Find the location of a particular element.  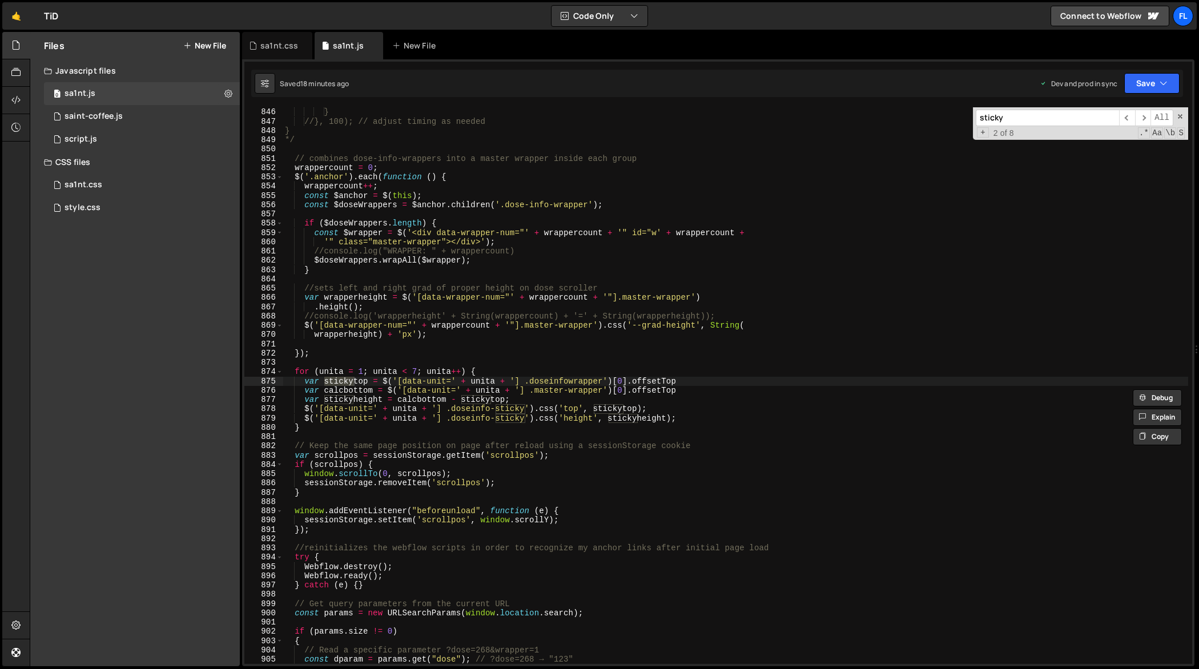

div: 846 is located at coordinates (264, 112).